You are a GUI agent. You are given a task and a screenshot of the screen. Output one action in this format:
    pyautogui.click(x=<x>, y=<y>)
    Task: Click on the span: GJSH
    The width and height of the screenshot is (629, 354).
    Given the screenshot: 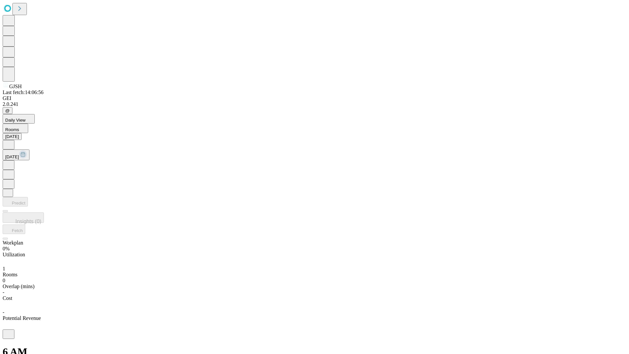 What is the action you would take?
    pyautogui.click(x=15, y=86)
    